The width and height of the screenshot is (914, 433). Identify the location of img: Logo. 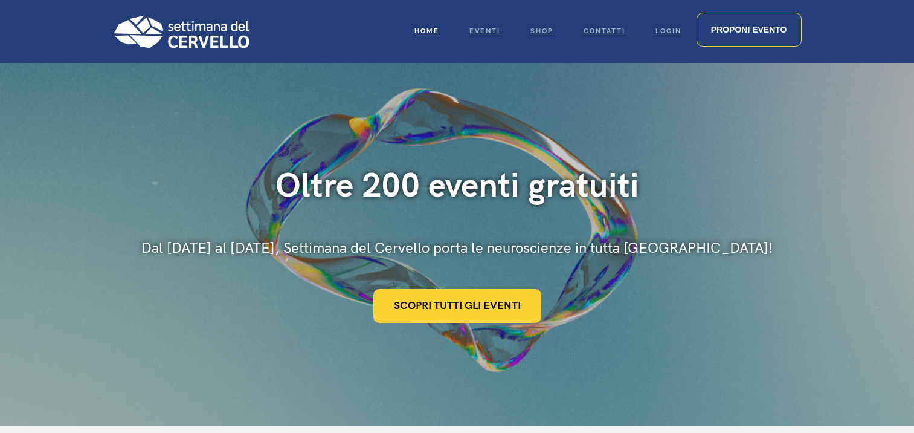
(181, 31).